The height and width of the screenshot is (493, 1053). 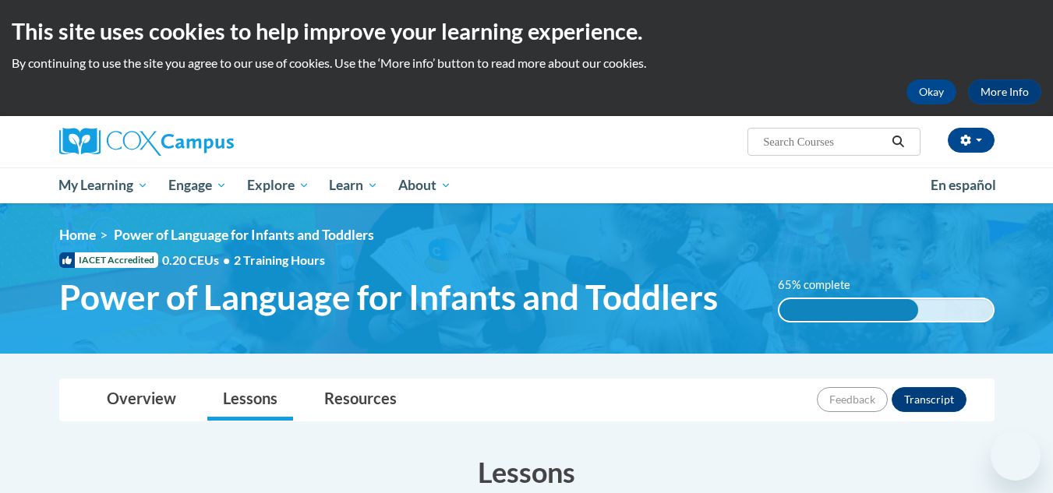 What do you see at coordinates (353, 186) in the screenshot?
I see `span: Learn` at bounding box center [353, 186].